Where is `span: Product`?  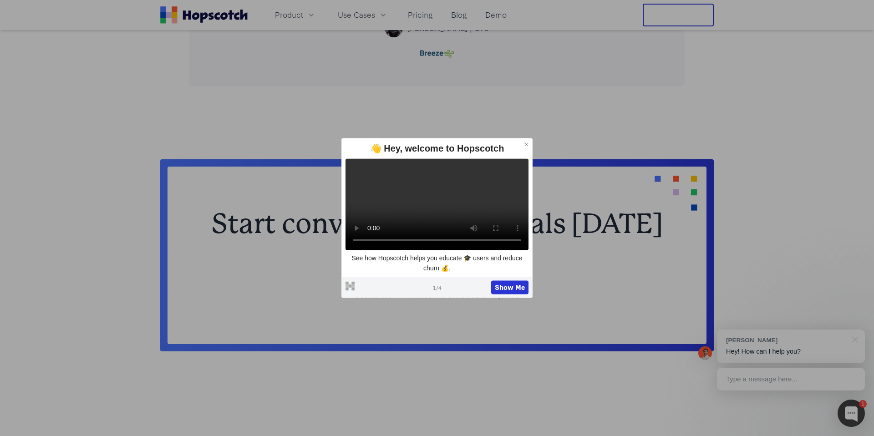 span: Product is located at coordinates (289, 15).